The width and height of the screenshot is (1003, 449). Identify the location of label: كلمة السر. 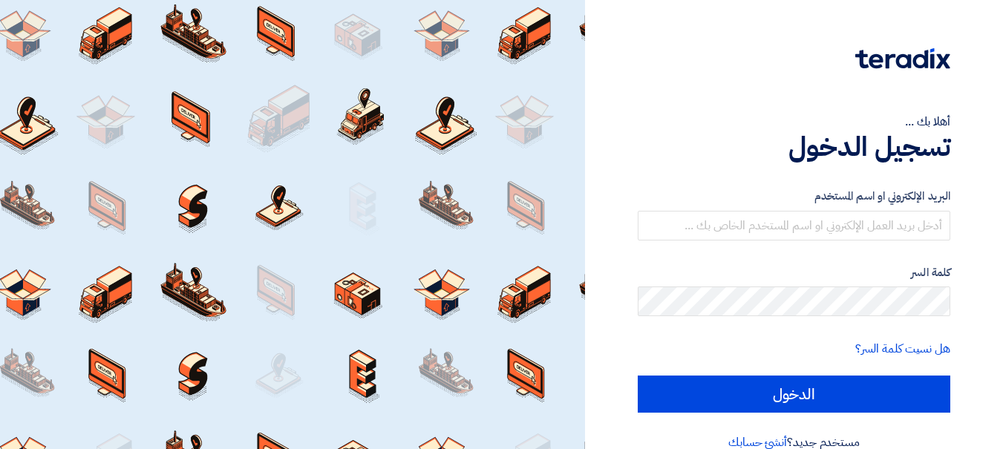
(793, 272).